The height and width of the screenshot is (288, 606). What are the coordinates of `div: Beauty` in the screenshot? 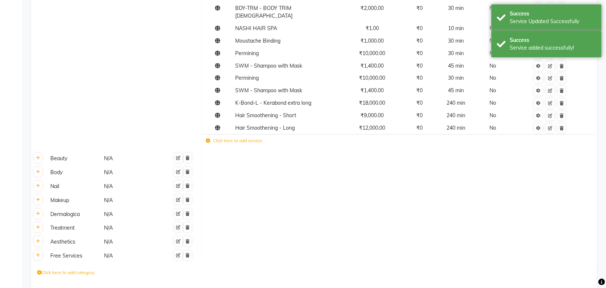 It's located at (74, 158).